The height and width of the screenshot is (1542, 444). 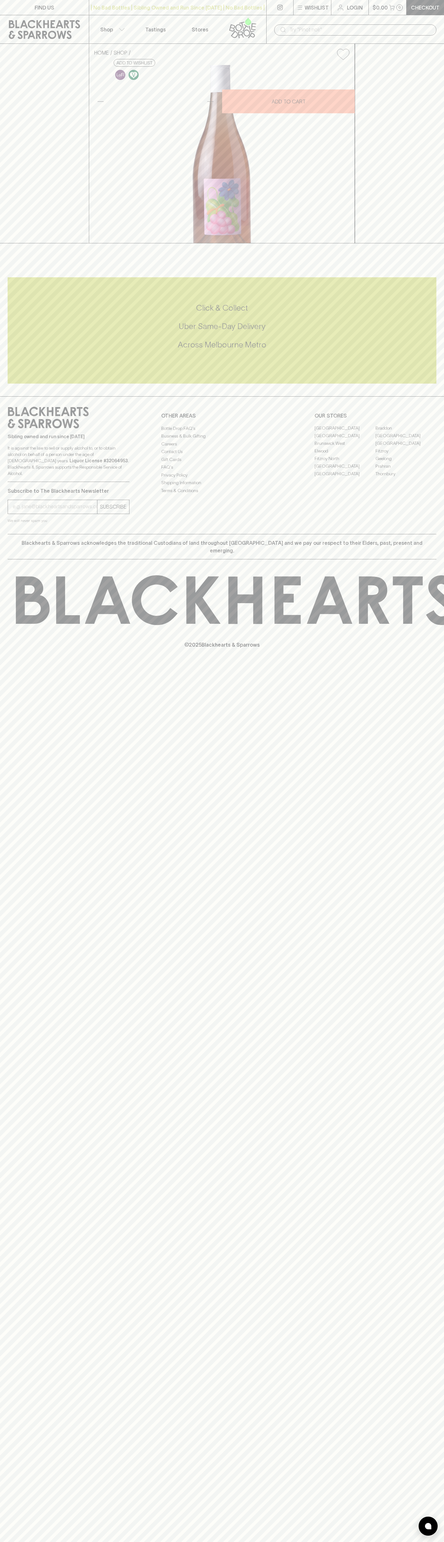 I want to click on p: $0.00, so click(x=380, y=8).